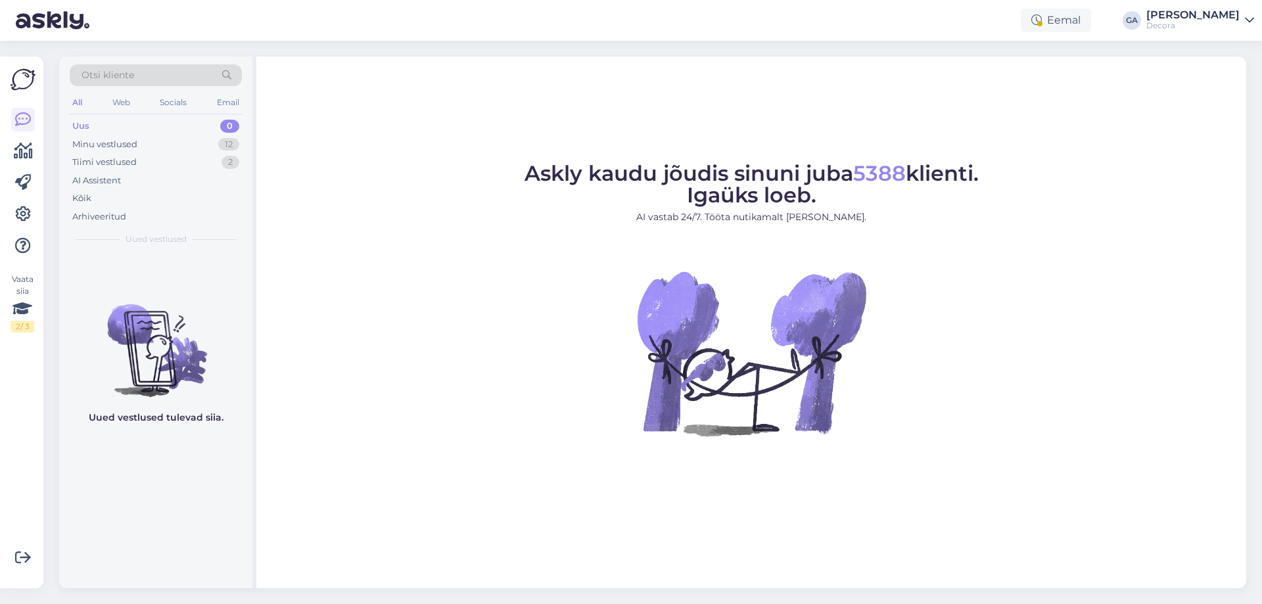 The height and width of the screenshot is (604, 1262). I want to click on div: 2, so click(230, 162).